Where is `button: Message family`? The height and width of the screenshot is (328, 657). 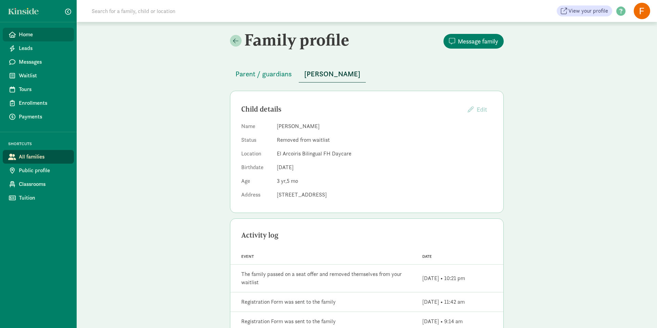
button: Message family is located at coordinates (473, 41).